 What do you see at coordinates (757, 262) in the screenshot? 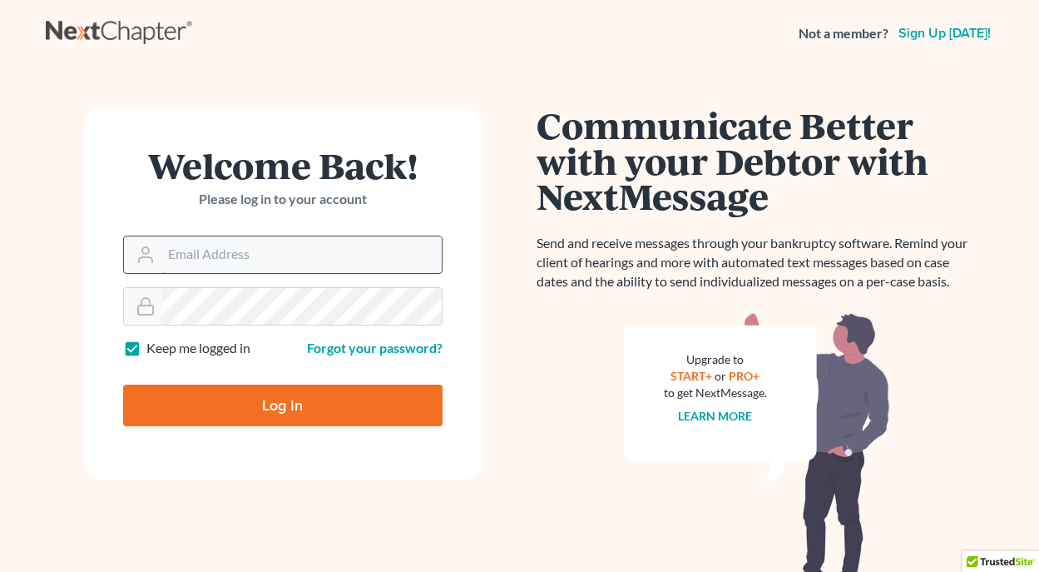
I see `p: Send and receive messages through your bankruptcy software. Remind your client of hearings and mo...` at bounding box center [757, 262].